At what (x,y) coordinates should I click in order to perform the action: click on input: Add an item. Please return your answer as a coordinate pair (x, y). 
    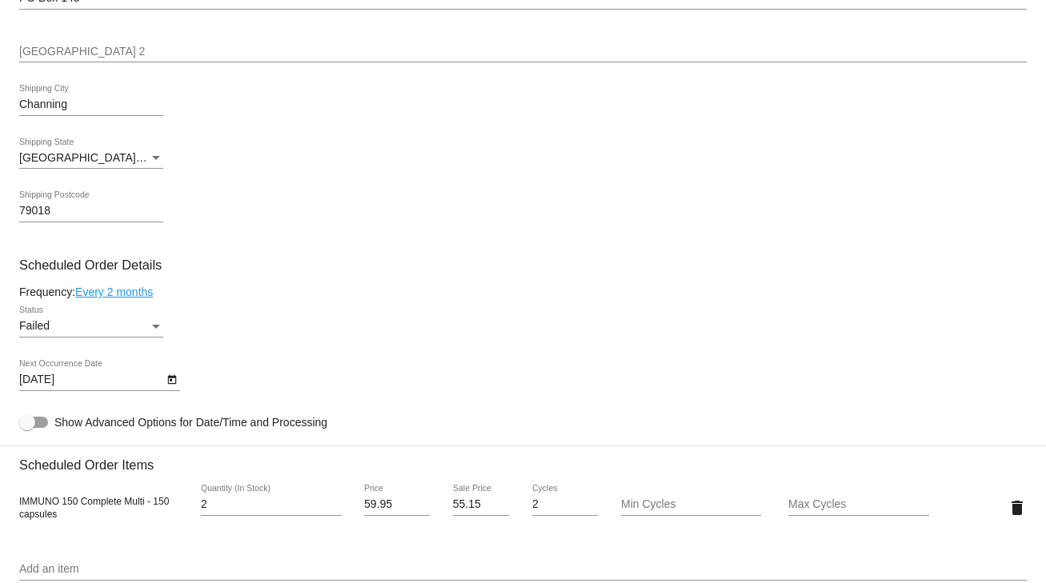
    Looking at the image, I should click on (523, 570).